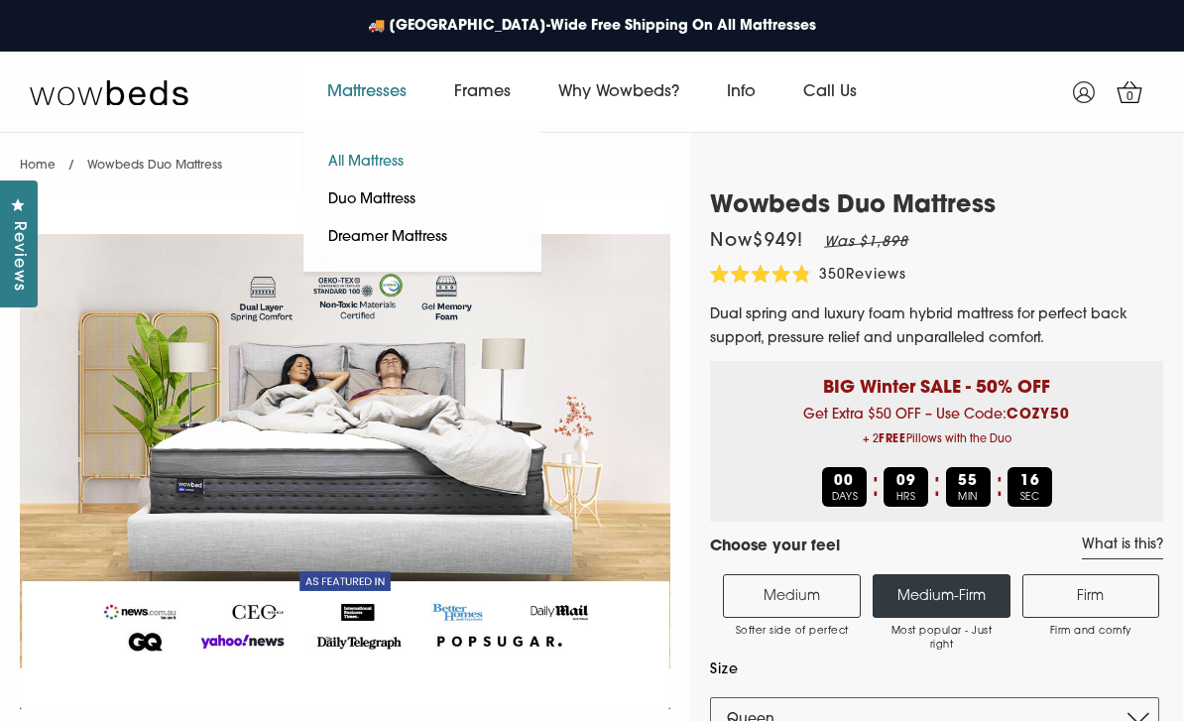 Image resolution: width=1184 pixels, height=721 pixels. Describe the element at coordinates (905, 487) in the screenshot. I see `div: HRS` at that location.